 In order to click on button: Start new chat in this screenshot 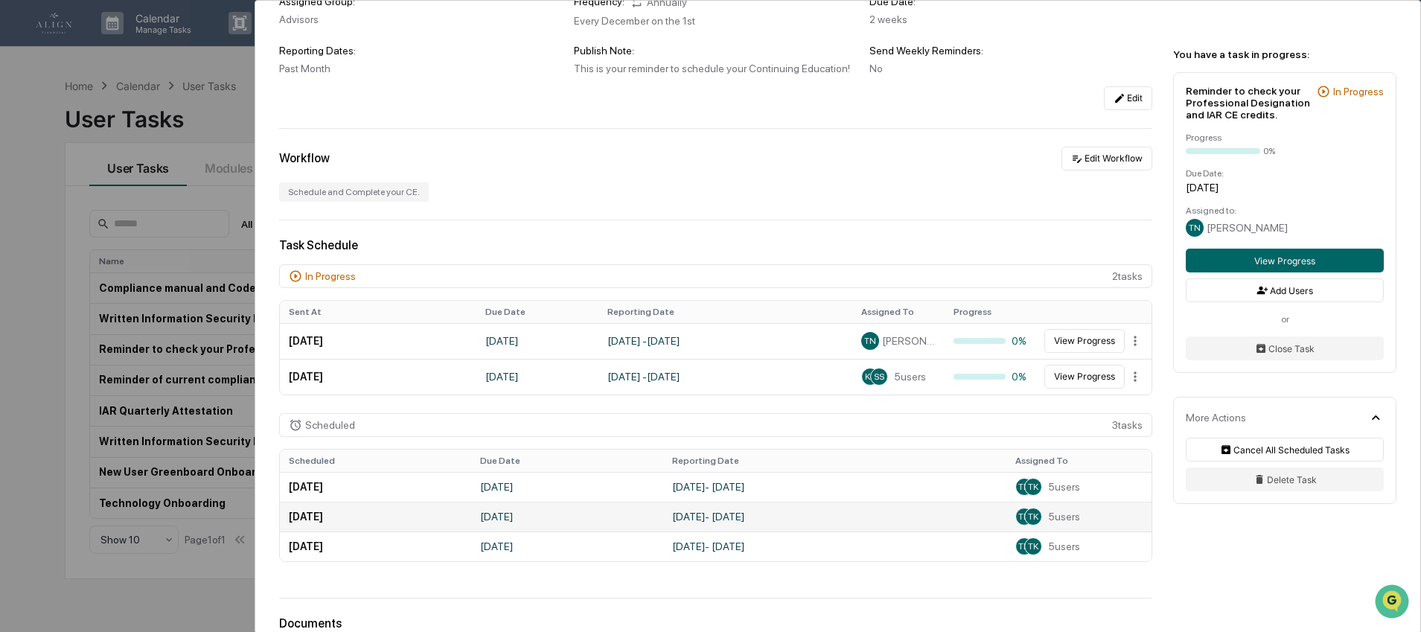, I will do `click(262, 127)`.